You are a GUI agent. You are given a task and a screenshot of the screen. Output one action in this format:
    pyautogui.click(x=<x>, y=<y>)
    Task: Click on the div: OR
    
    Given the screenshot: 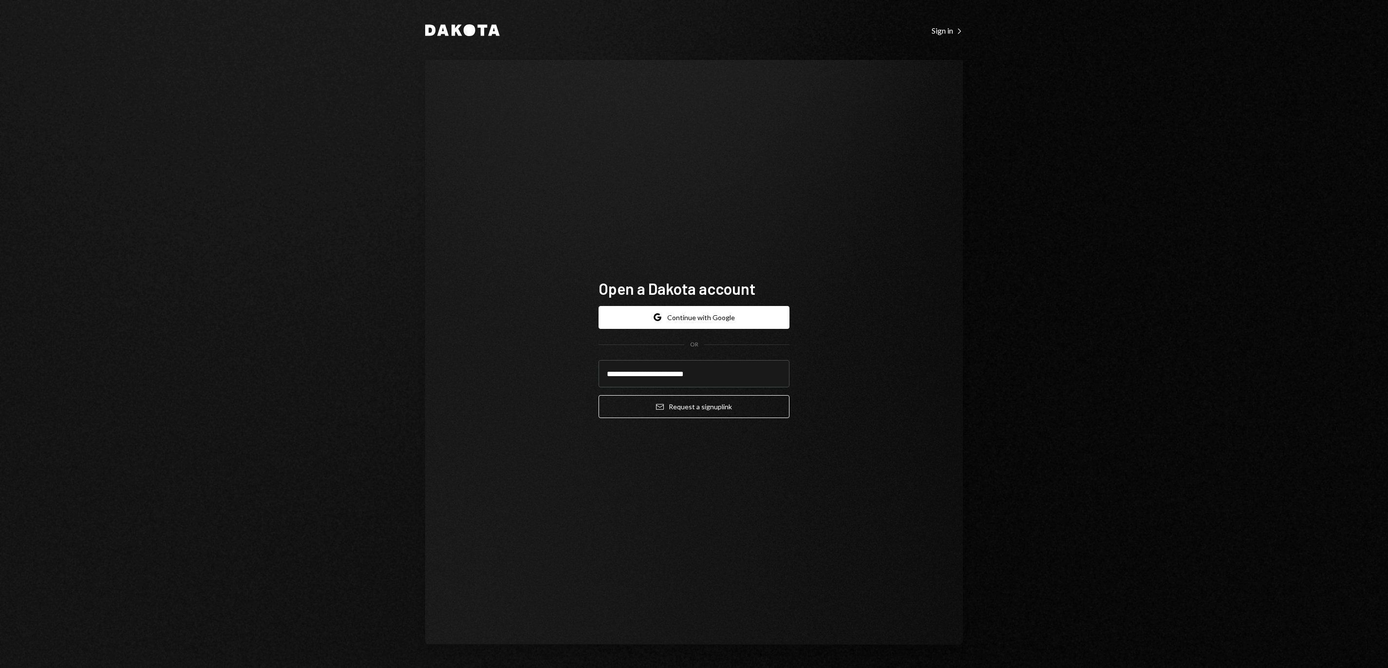 What is the action you would take?
    pyautogui.click(x=694, y=344)
    